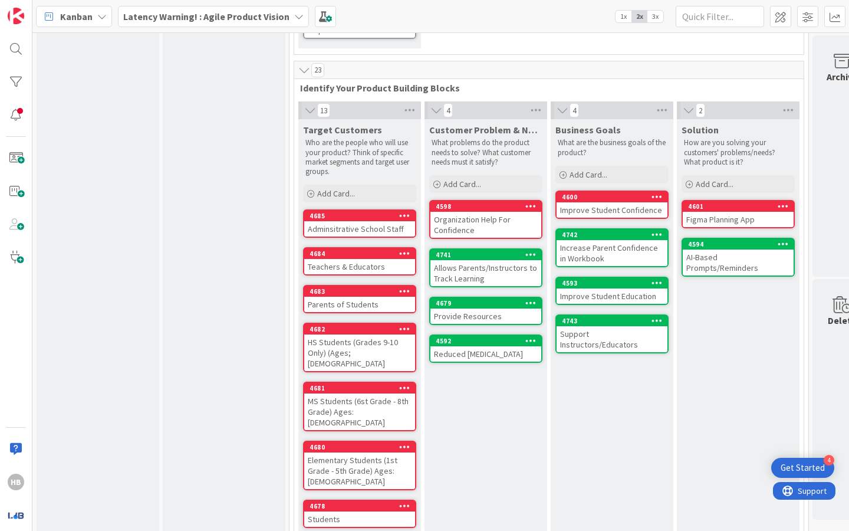 The image size is (849, 531). Describe the element at coordinates (360, 304) in the screenshot. I see `div: Parents of Students` at that location.